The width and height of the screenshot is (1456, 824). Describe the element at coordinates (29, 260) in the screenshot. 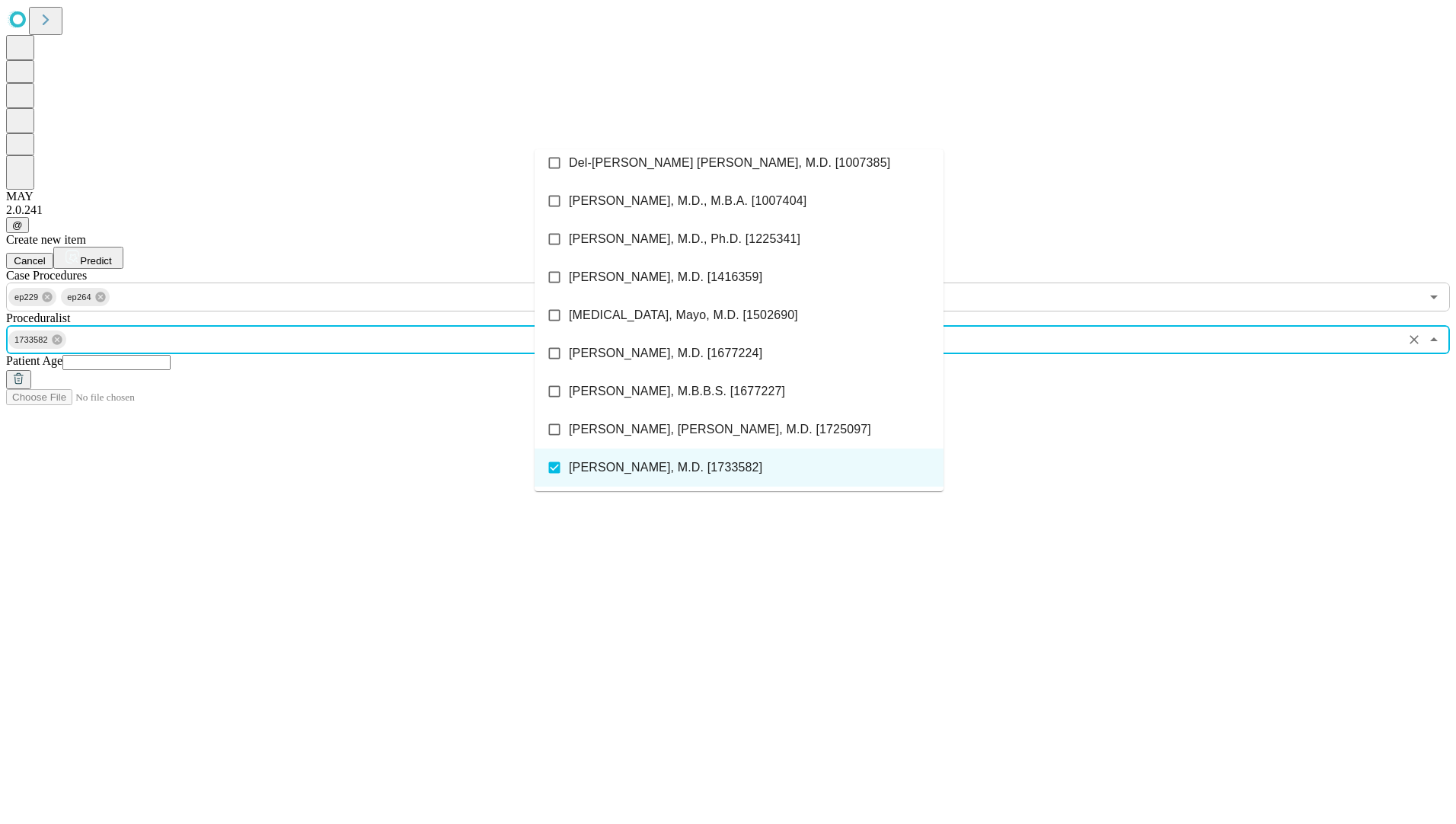

I see `button: Cancel` at that location.